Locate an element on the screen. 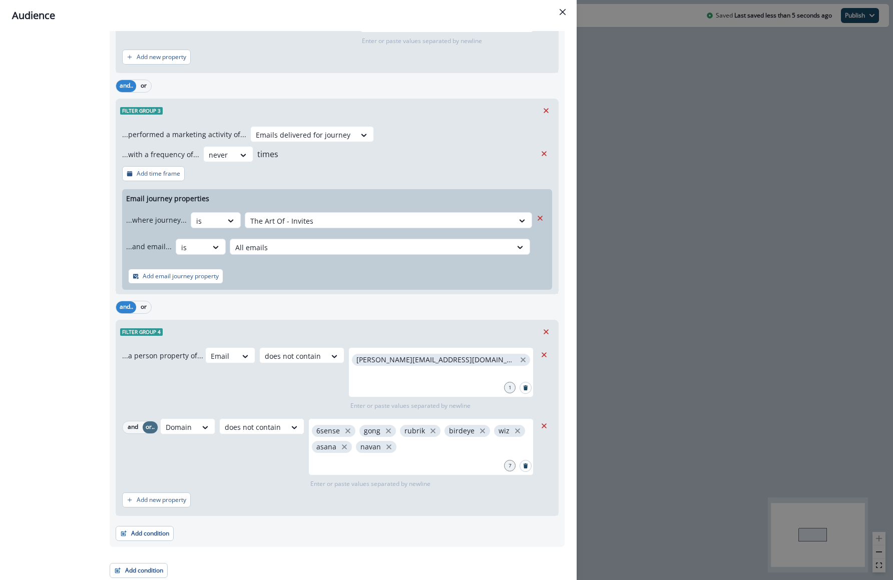  p: birdeye is located at coordinates (461, 431).